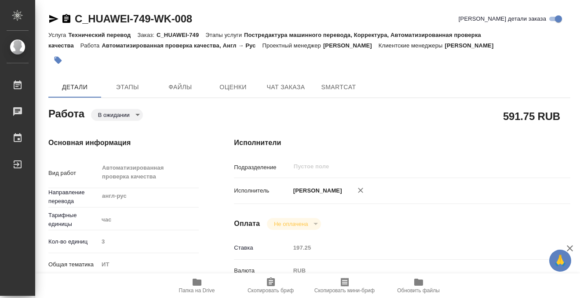  Describe the element at coordinates (123, 143) in the screenshot. I see `h4: Основная информация` at that location.